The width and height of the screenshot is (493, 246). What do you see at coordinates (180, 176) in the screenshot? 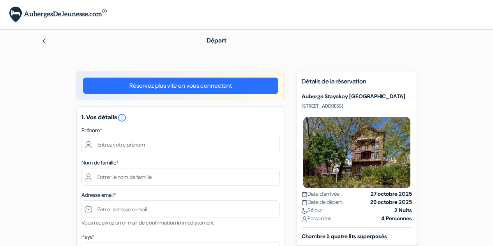
I see `input: Entrer le nom de famille` at bounding box center [180, 176].